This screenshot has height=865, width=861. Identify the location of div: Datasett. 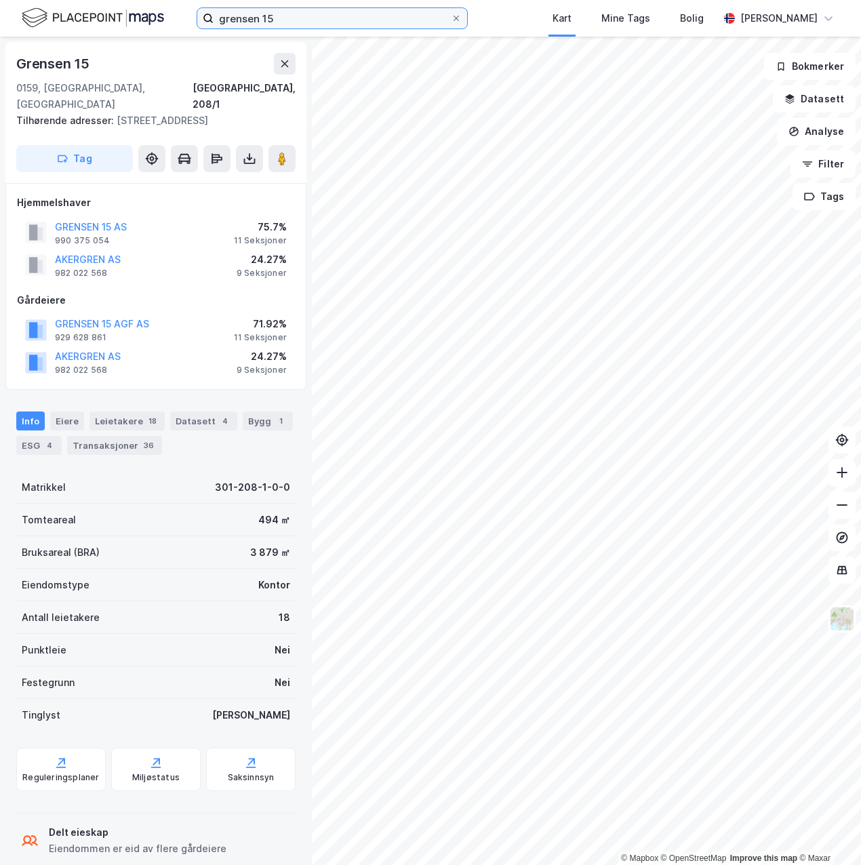
(203, 421).